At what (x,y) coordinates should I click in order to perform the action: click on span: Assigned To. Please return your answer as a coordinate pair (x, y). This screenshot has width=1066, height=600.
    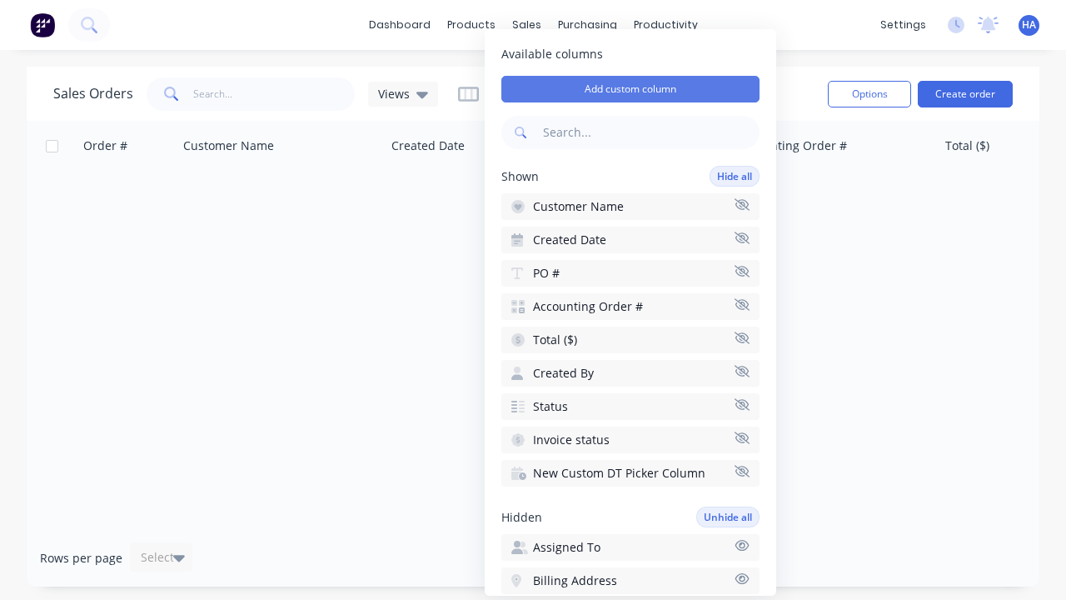
    Looking at the image, I should click on (566, 547).